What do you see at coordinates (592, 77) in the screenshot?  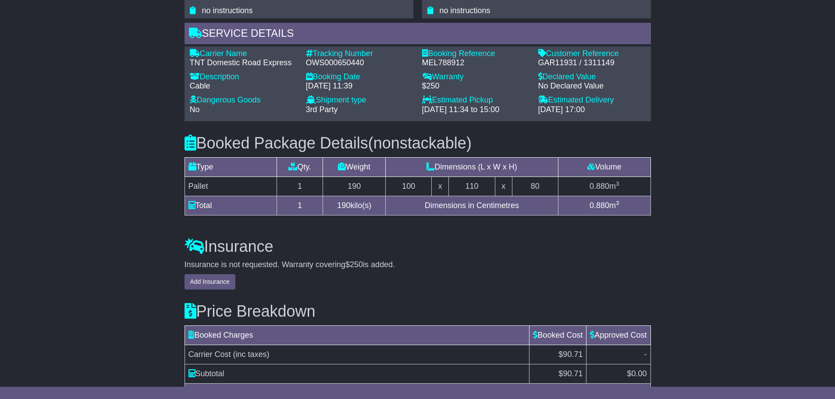 I see `div: Declared Value` at bounding box center [592, 77].